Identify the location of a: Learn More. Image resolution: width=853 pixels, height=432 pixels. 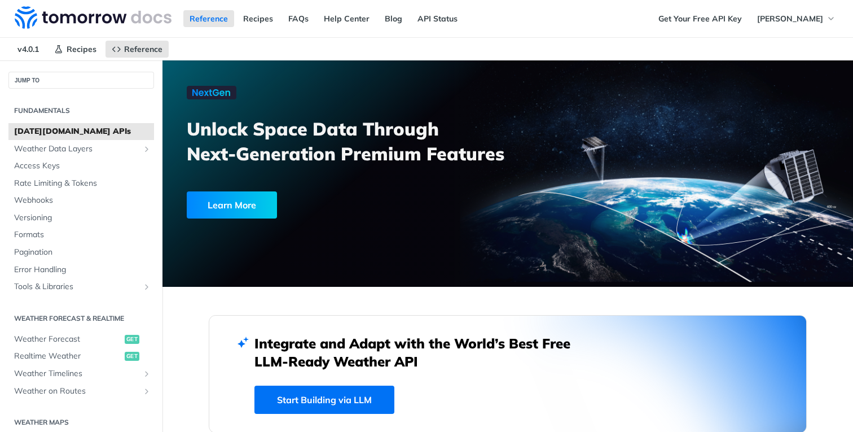
(320, 205).